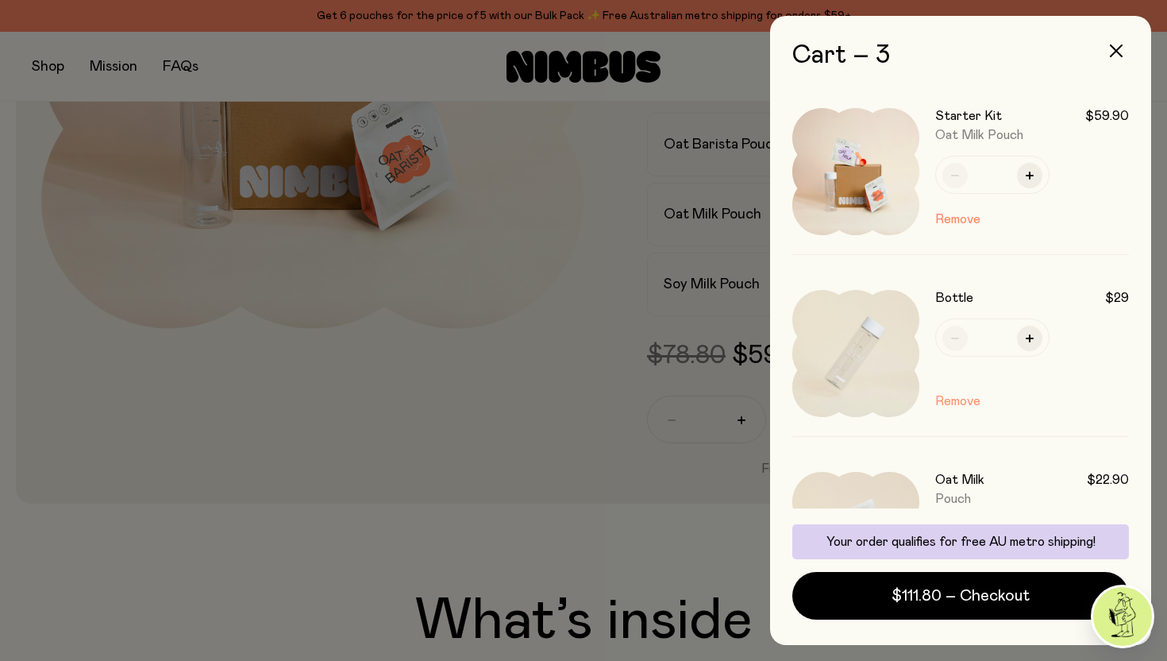 This screenshot has height=661, width=1167. I want to click on span: $59.90, so click(1107, 116).